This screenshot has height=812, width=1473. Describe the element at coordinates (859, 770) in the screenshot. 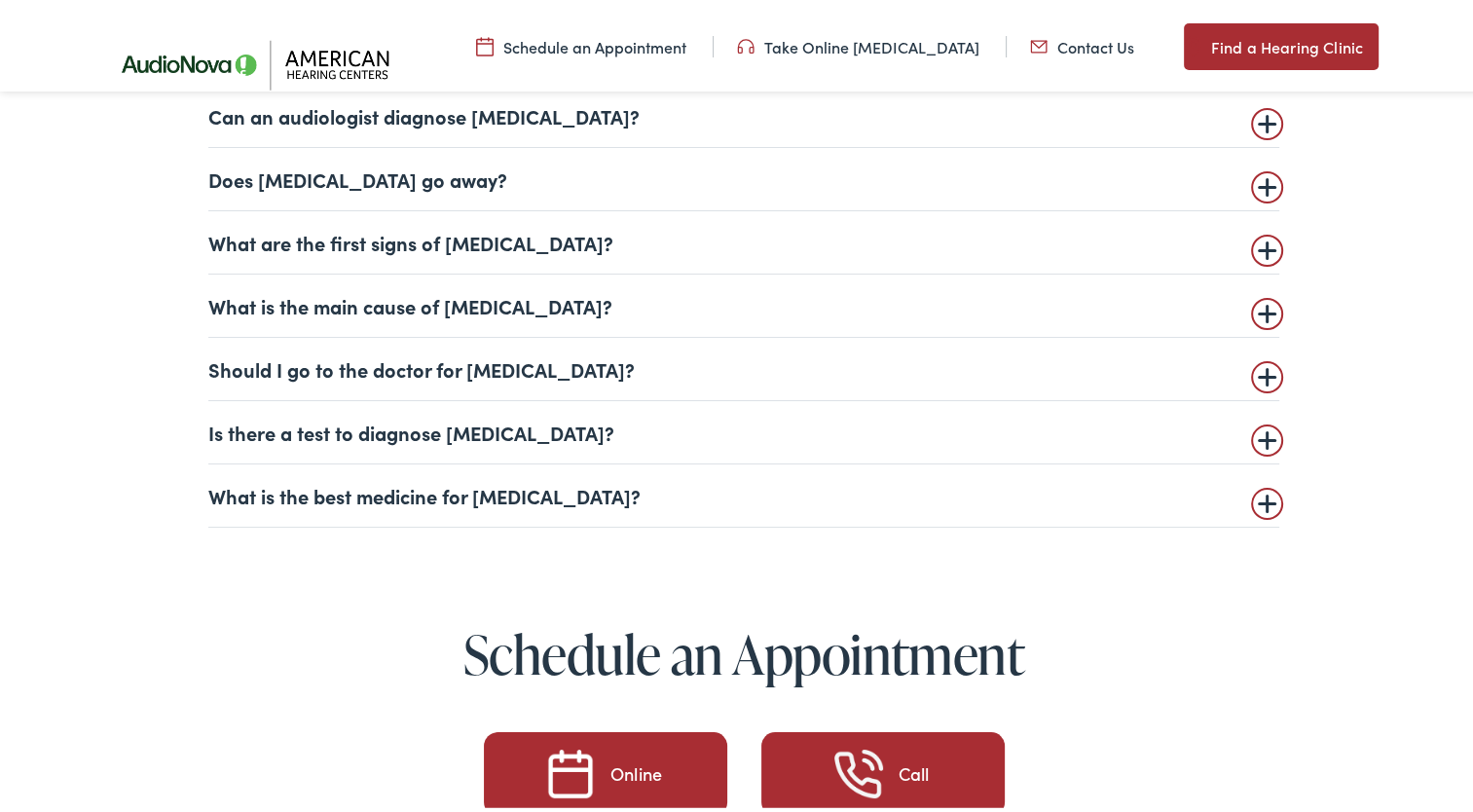

I see `img: Take an Online Hearing Test` at that location.